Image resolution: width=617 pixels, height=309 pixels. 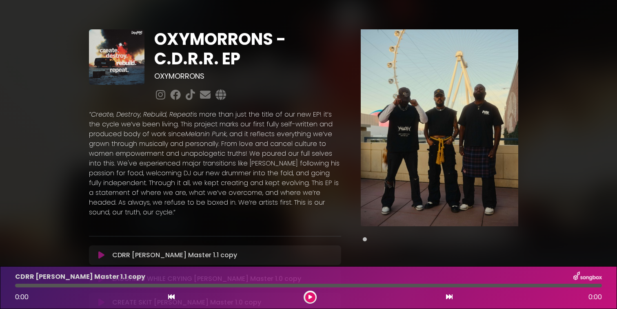 What do you see at coordinates (587, 277) in the screenshot?
I see `img: songbox-logo-white.png` at bounding box center [587, 277].